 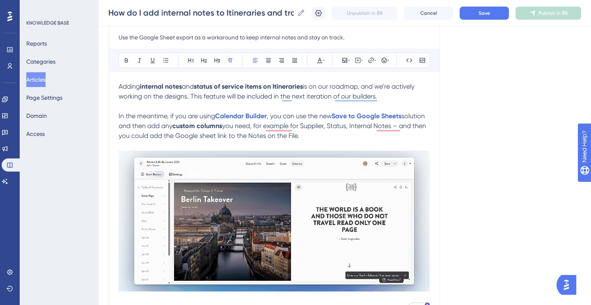 What do you see at coordinates (364, 13) in the screenshot?
I see `button: Unpublish in EN` at bounding box center [364, 13].